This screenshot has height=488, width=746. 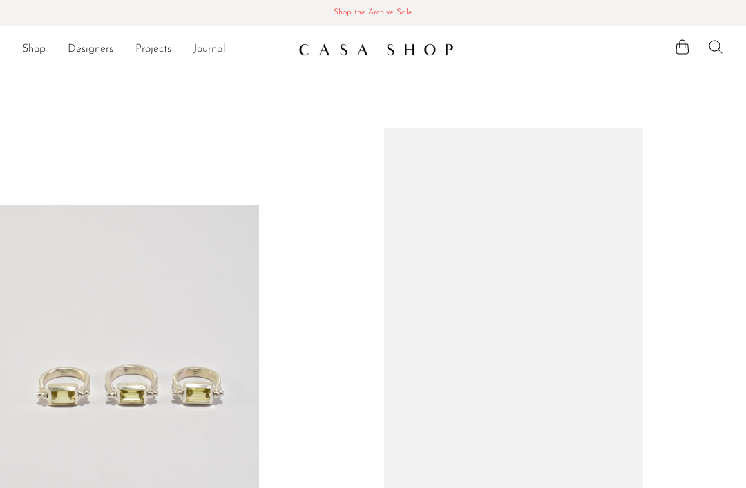 What do you see at coordinates (209, 50) in the screenshot?
I see `a: Journal` at bounding box center [209, 50].